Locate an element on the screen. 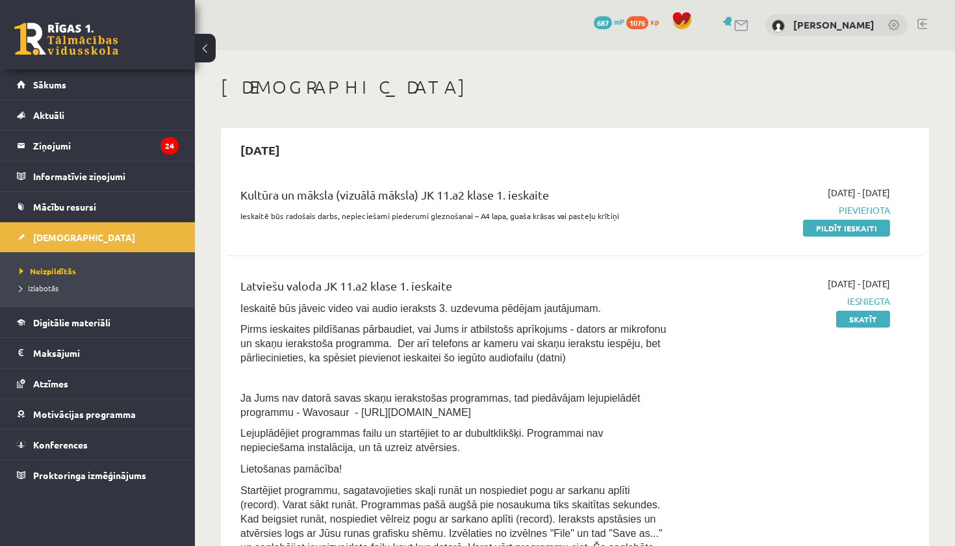  span: 687 is located at coordinates (603, 23).